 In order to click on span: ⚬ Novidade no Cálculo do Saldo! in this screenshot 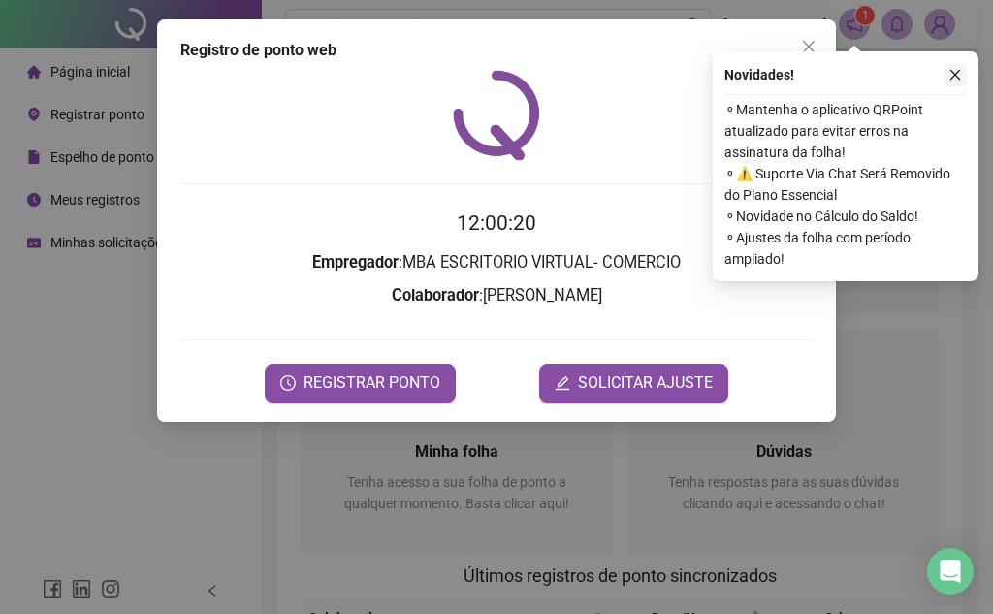, I will do `click(846, 216)`.